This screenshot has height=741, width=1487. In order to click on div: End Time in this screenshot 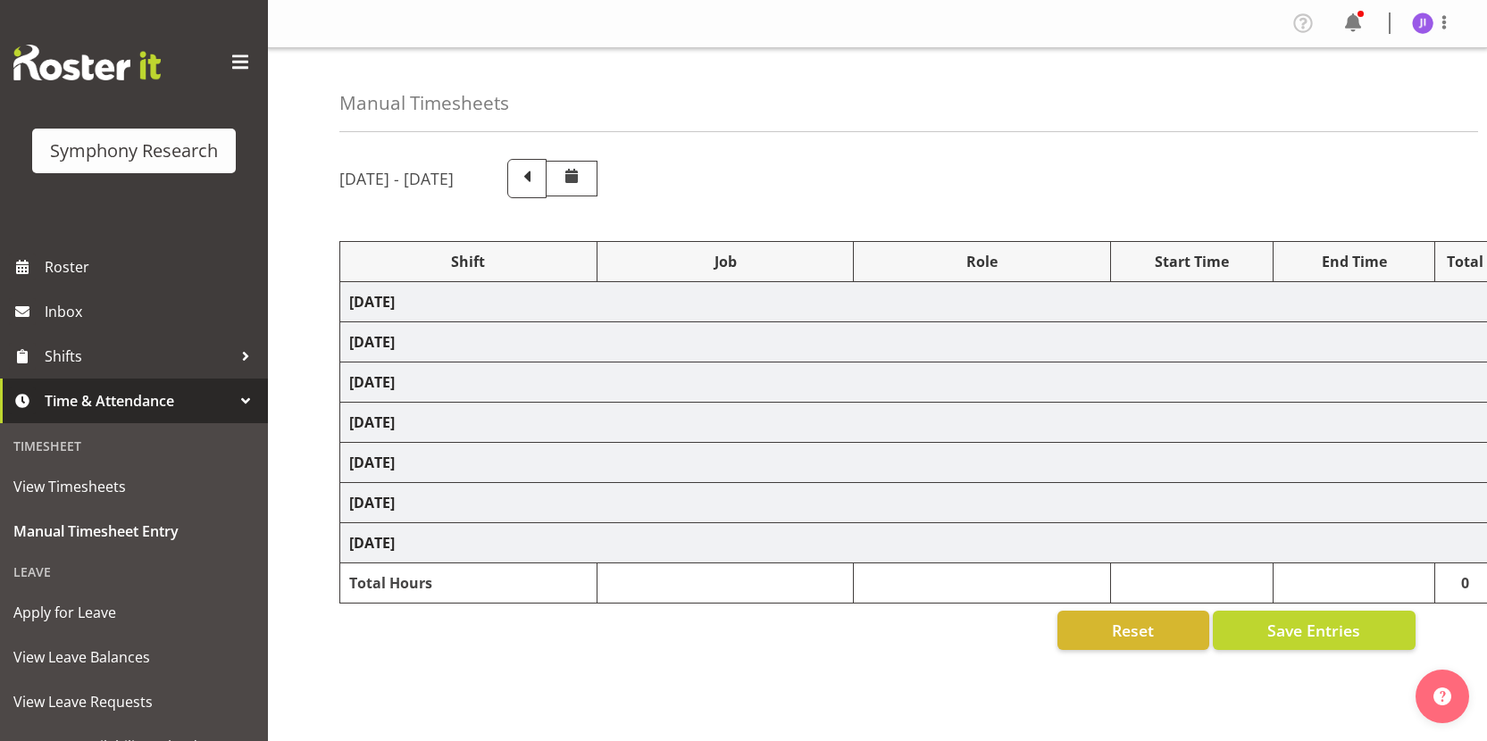, I will do `click(1354, 262)`.